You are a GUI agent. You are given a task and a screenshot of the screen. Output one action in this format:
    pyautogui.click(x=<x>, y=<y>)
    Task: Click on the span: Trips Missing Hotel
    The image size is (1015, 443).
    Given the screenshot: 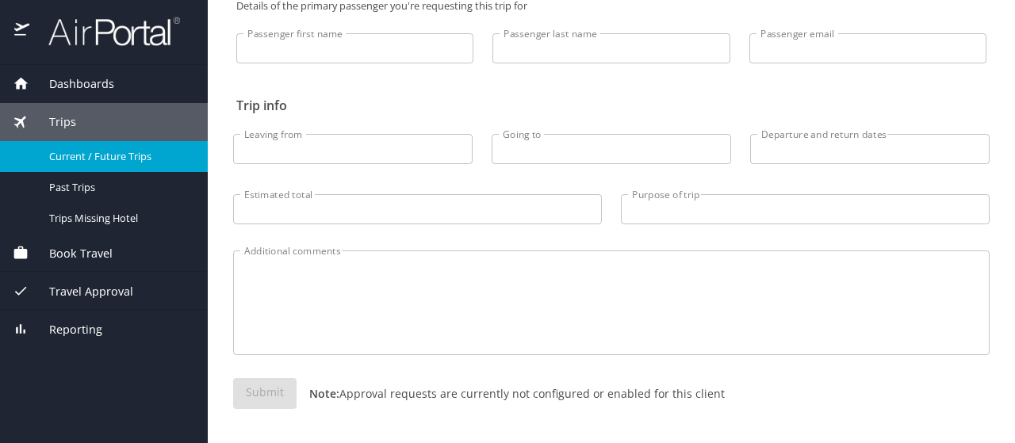 What is the action you would take?
    pyautogui.click(x=119, y=218)
    